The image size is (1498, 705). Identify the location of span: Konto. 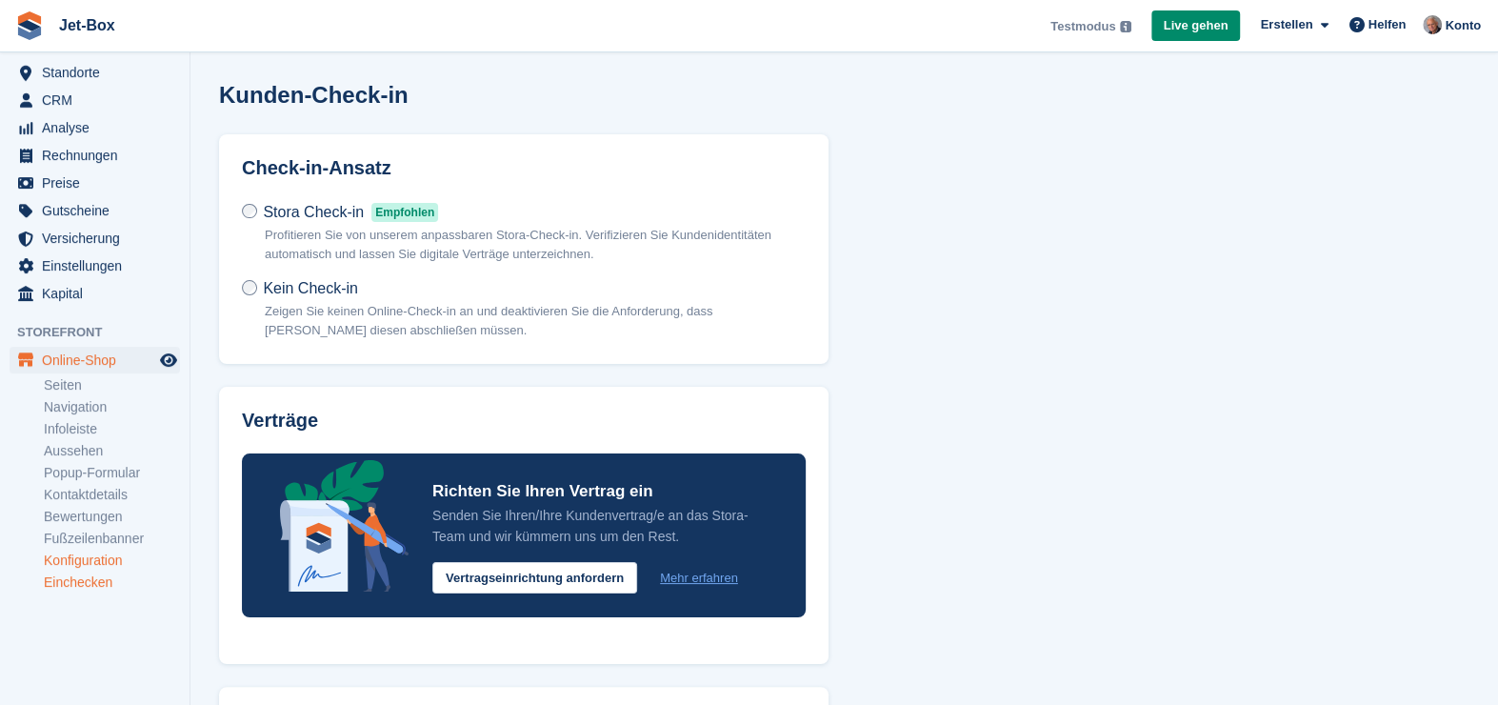
(1463, 26).